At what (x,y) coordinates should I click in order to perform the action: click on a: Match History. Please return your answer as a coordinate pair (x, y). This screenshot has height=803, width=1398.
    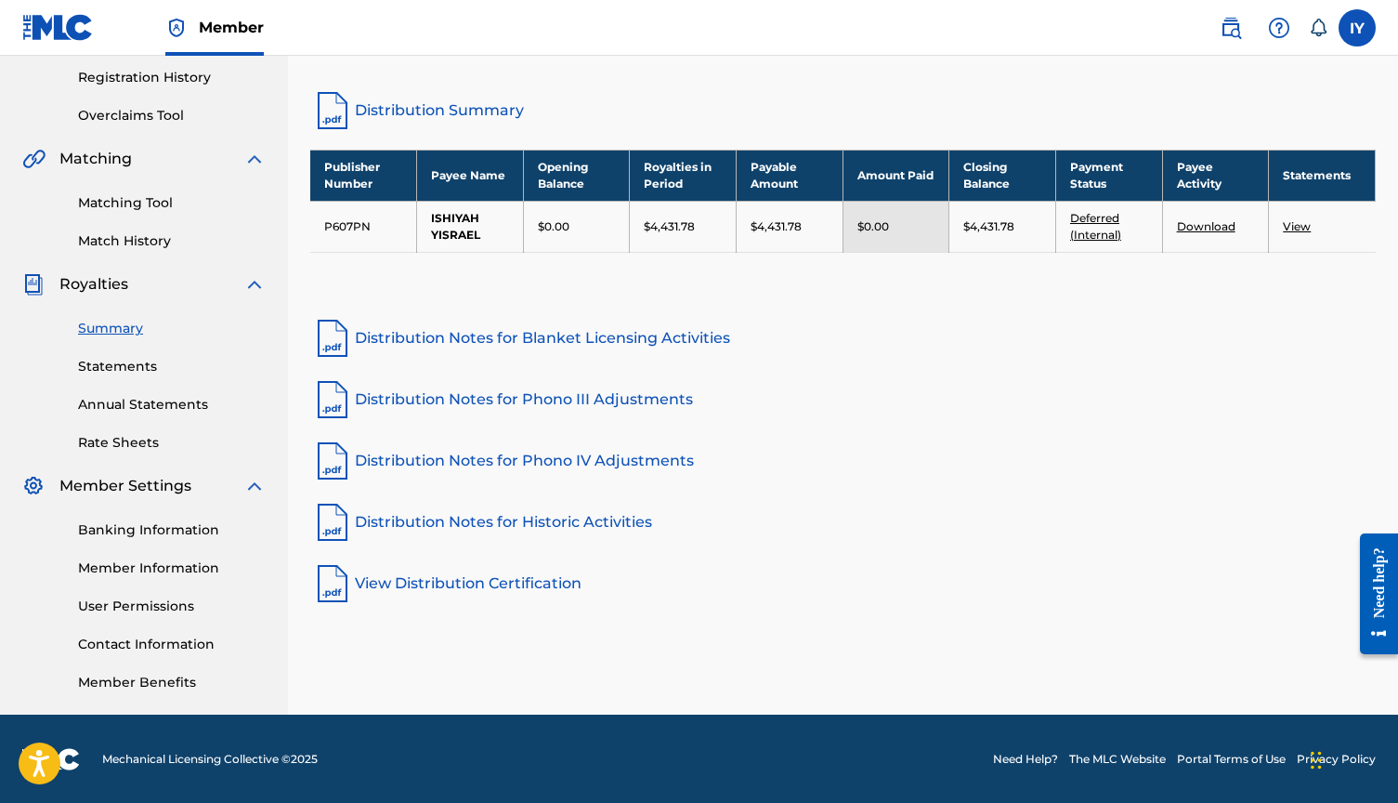
    Looking at the image, I should click on (172, 241).